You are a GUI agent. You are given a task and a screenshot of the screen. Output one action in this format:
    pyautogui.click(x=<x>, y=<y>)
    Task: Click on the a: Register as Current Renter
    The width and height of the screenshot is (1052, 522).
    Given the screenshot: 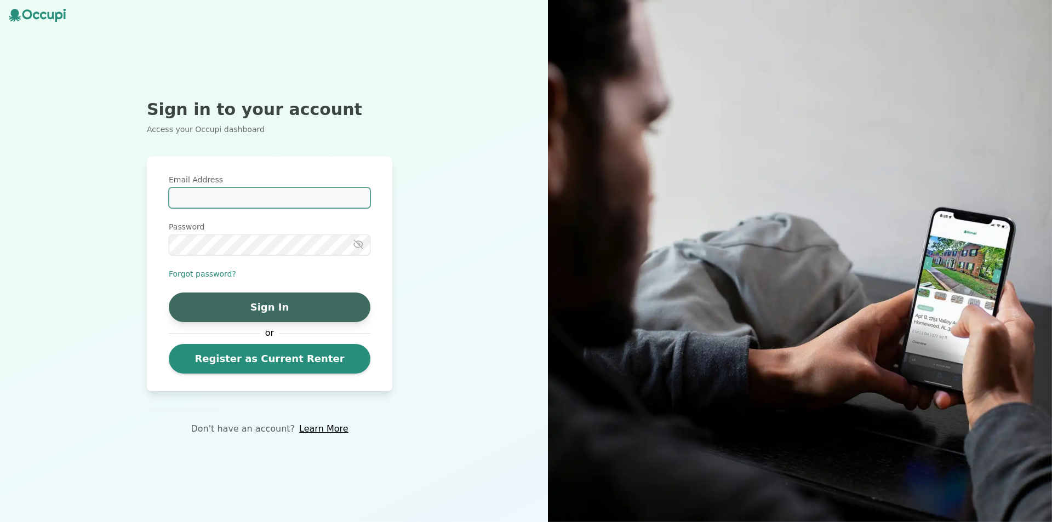 What is the action you would take?
    pyautogui.click(x=270, y=359)
    